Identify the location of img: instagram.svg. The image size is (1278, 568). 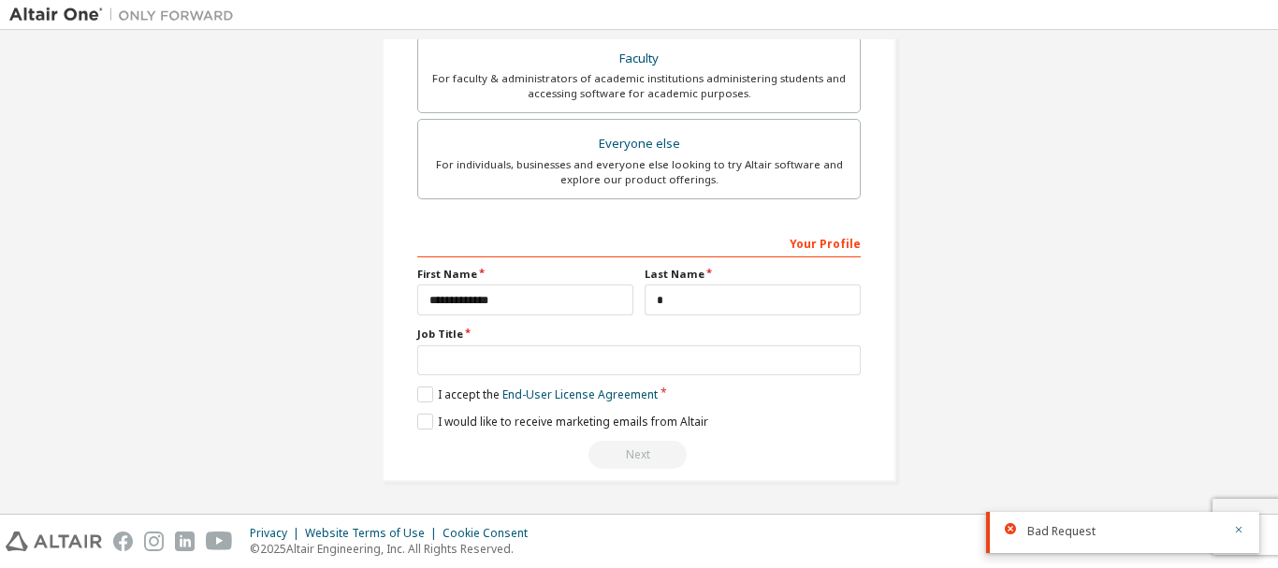
(153, 541).